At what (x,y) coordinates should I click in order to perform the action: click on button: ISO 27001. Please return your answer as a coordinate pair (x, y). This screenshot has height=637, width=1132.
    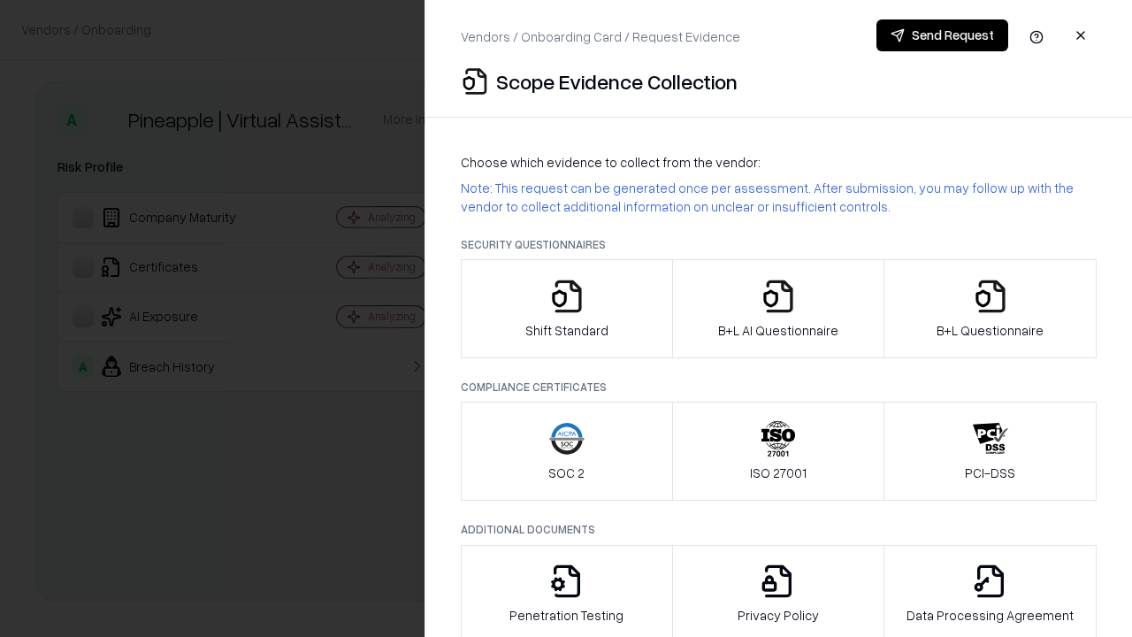
    Looking at the image, I should click on (778, 451).